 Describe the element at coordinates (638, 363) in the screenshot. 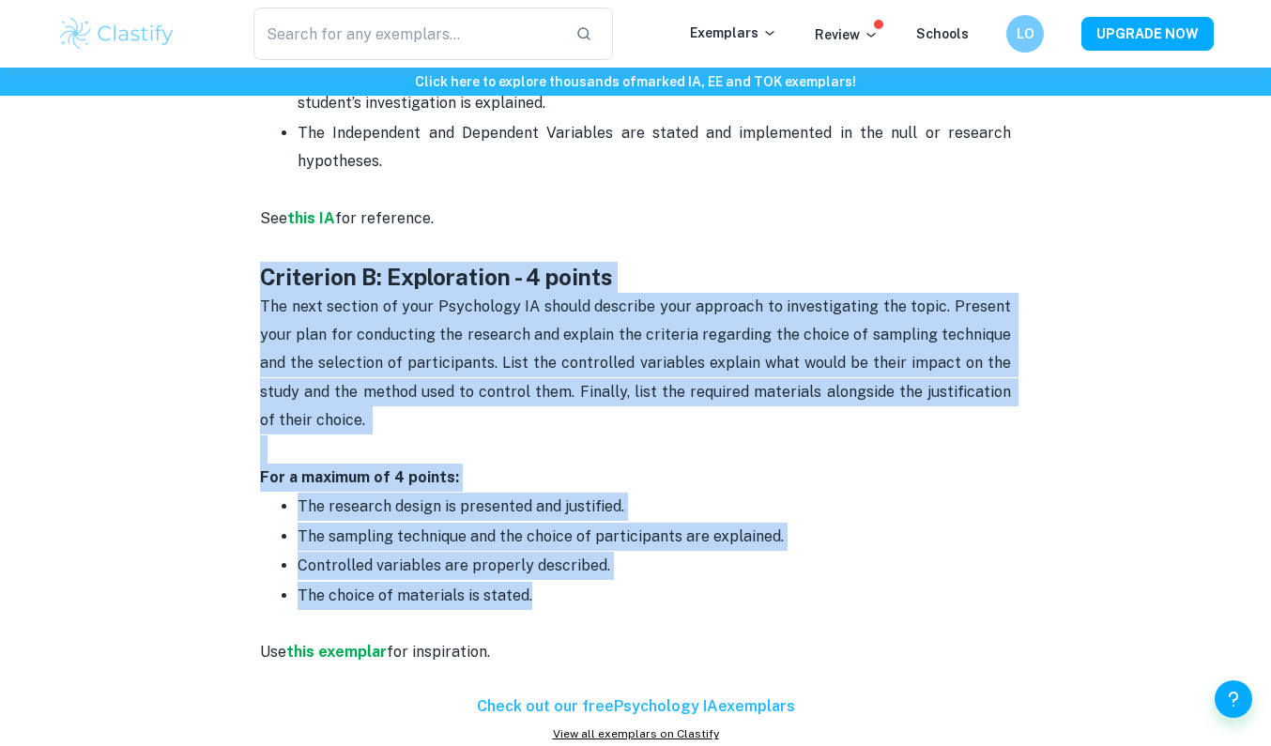

I see `span: The next section of your Psychology IA should describe your approach to investigating the topic. ...` at that location.